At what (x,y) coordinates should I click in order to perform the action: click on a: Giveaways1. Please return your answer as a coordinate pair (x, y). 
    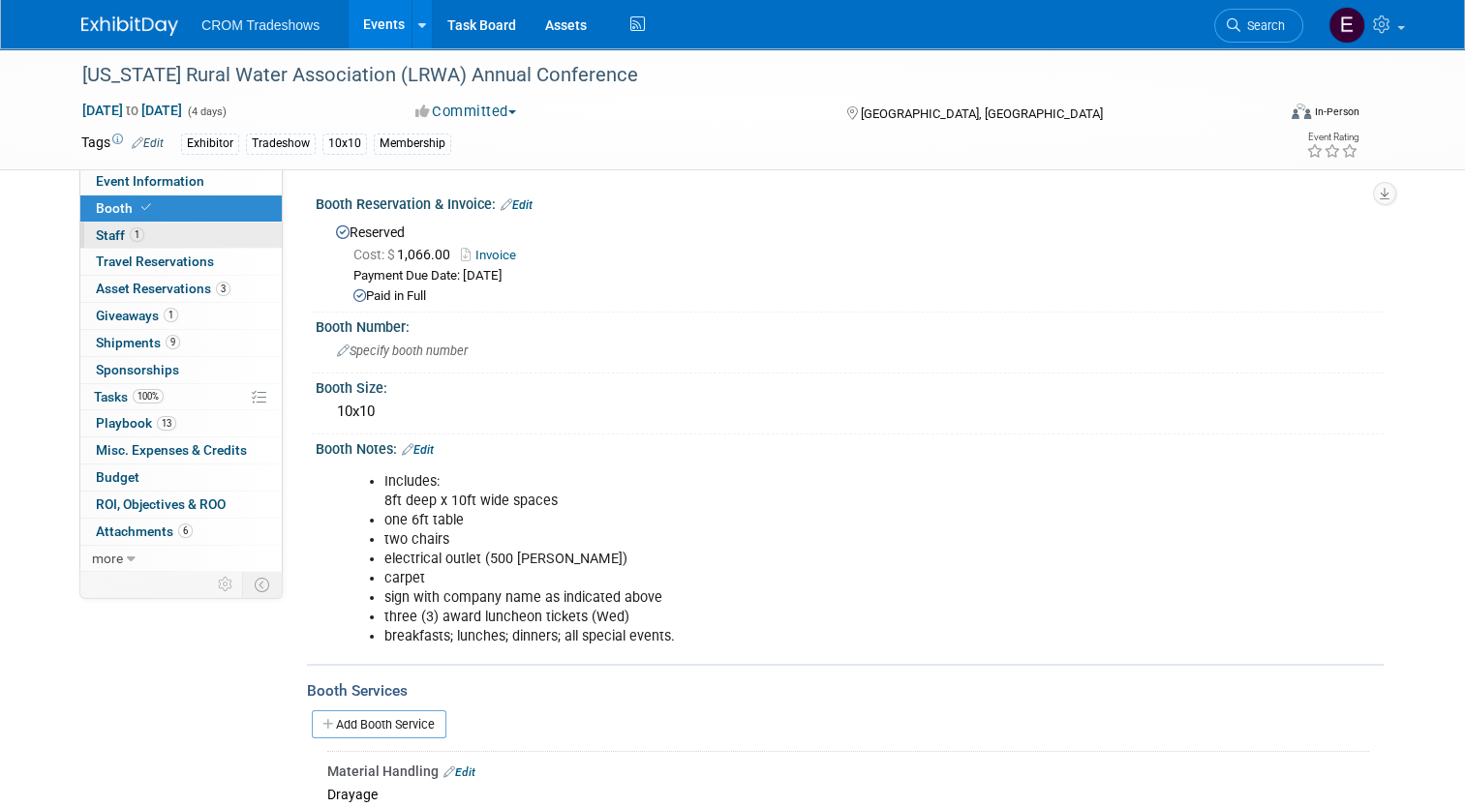
    Looking at the image, I should click on (181, 316).